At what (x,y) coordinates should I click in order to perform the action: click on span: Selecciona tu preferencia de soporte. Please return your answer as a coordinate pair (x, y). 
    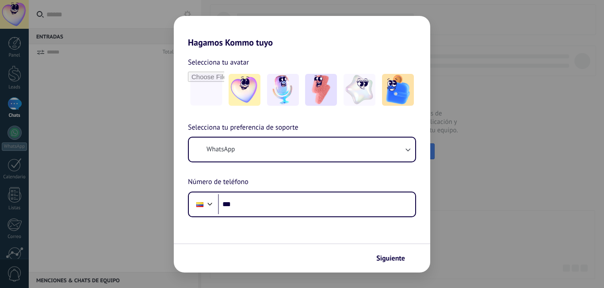
    Looking at the image, I should click on (243, 128).